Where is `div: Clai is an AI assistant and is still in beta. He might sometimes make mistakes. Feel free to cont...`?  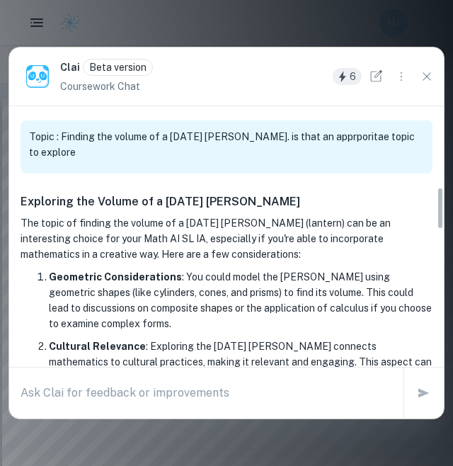 div: Clai is an AI assistant and is still in beta. He might sometimes make mistakes. Feel free to cont... is located at coordinates (117, 67).